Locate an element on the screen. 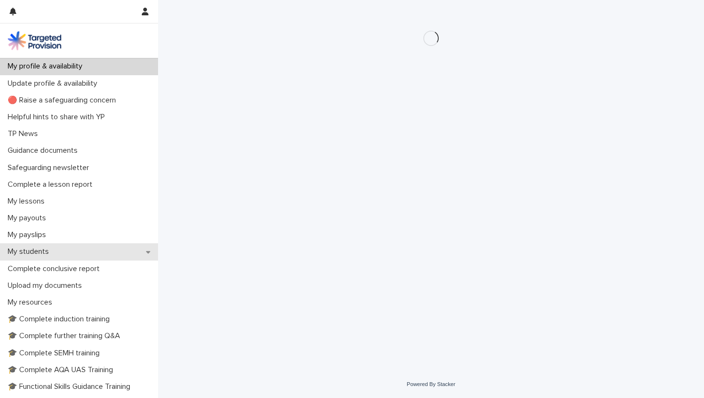 The height and width of the screenshot is (398, 704). p: Guidance documents is located at coordinates (45, 150).